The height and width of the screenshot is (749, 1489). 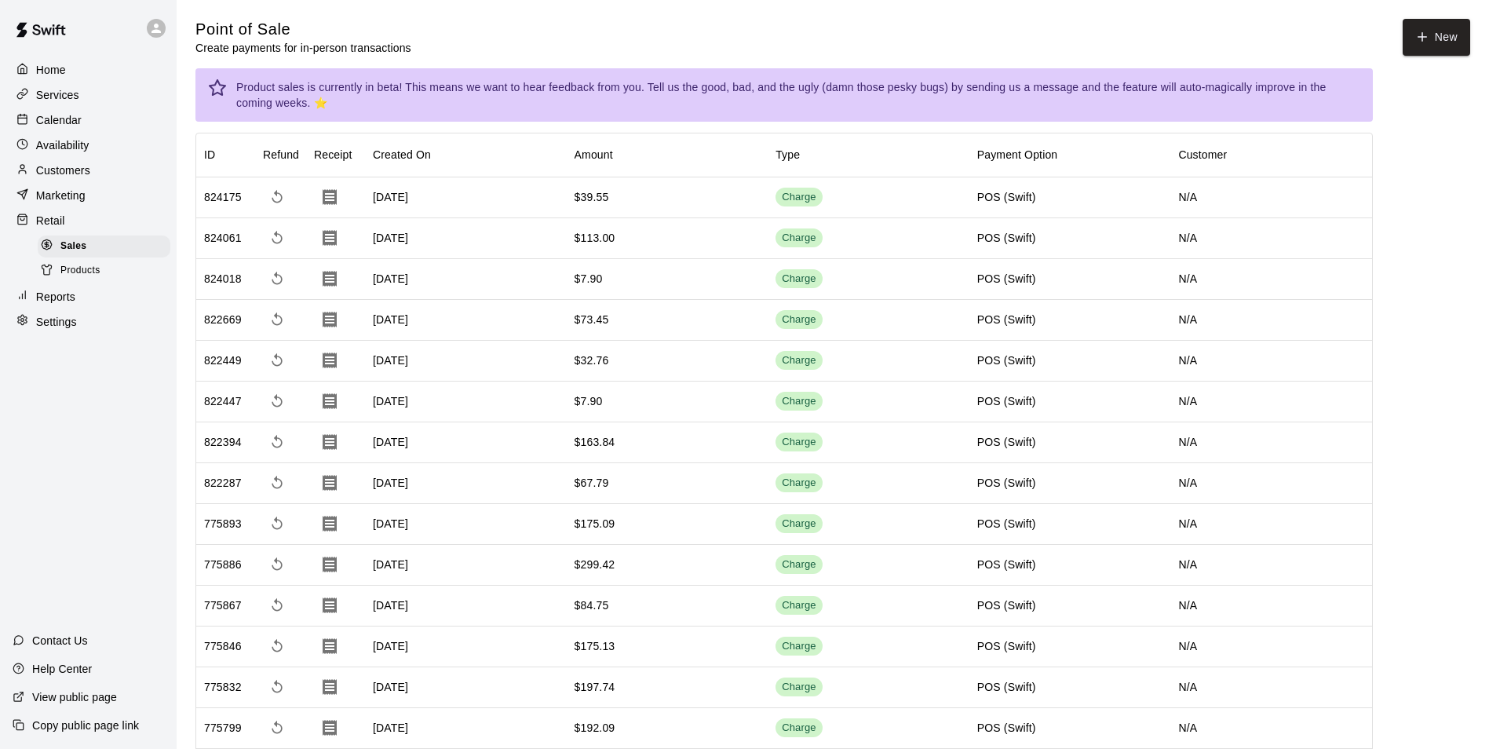 I want to click on div: $39.55, so click(x=592, y=197).